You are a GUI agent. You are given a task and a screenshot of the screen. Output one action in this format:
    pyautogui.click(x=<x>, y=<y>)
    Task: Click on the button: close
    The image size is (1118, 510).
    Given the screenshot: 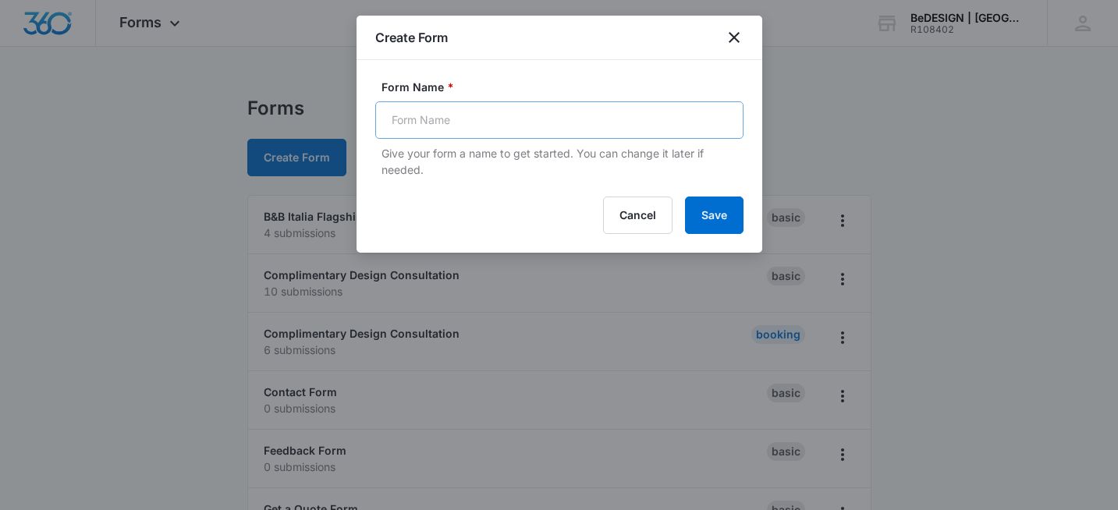 What is the action you would take?
    pyautogui.click(x=734, y=37)
    